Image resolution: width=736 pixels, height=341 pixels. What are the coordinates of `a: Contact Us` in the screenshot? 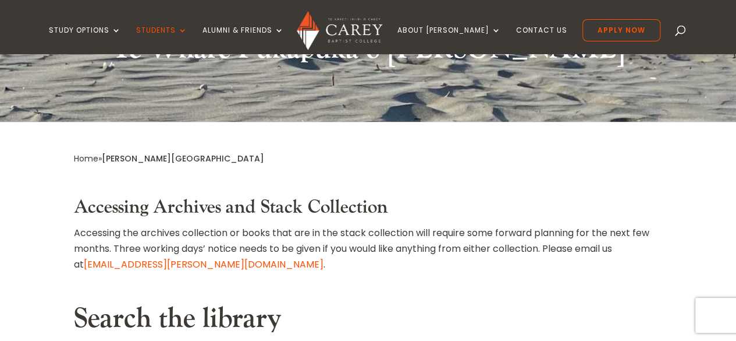 It's located at (542, 40).